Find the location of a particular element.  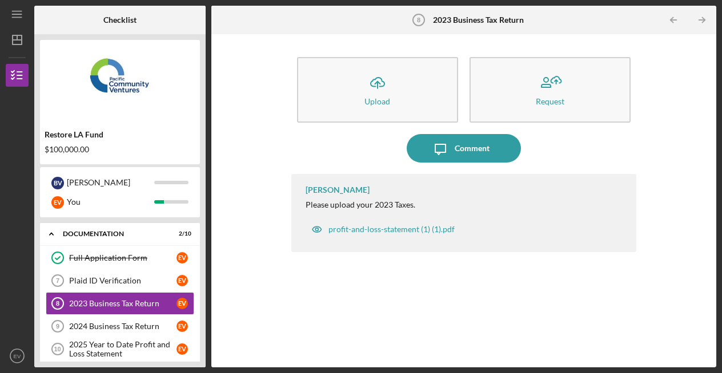

div: Full Application Form is located at coordinates (123, 258).